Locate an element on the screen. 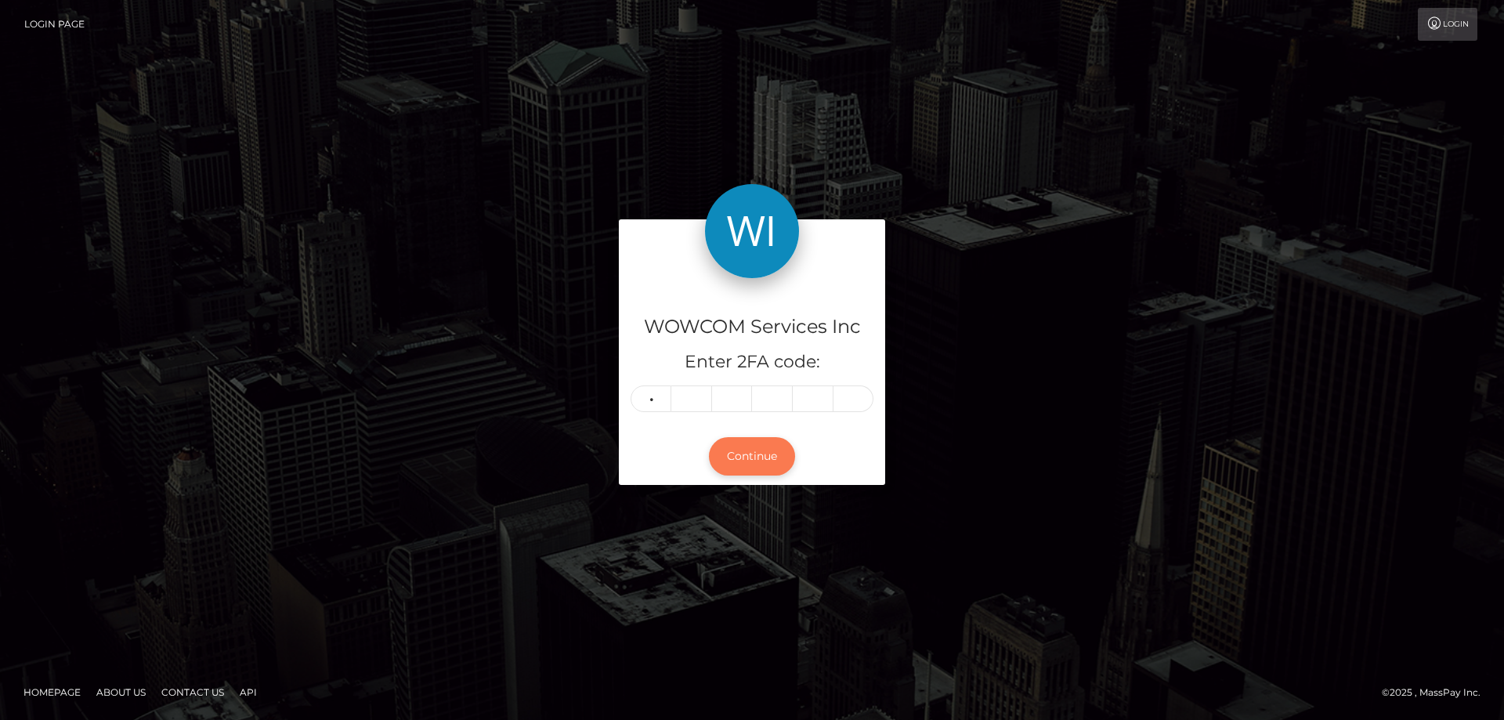 The height and width of the screenshot is (720, 1504). img: WOWCOM Services Inc is located at coordinates (752, 231).